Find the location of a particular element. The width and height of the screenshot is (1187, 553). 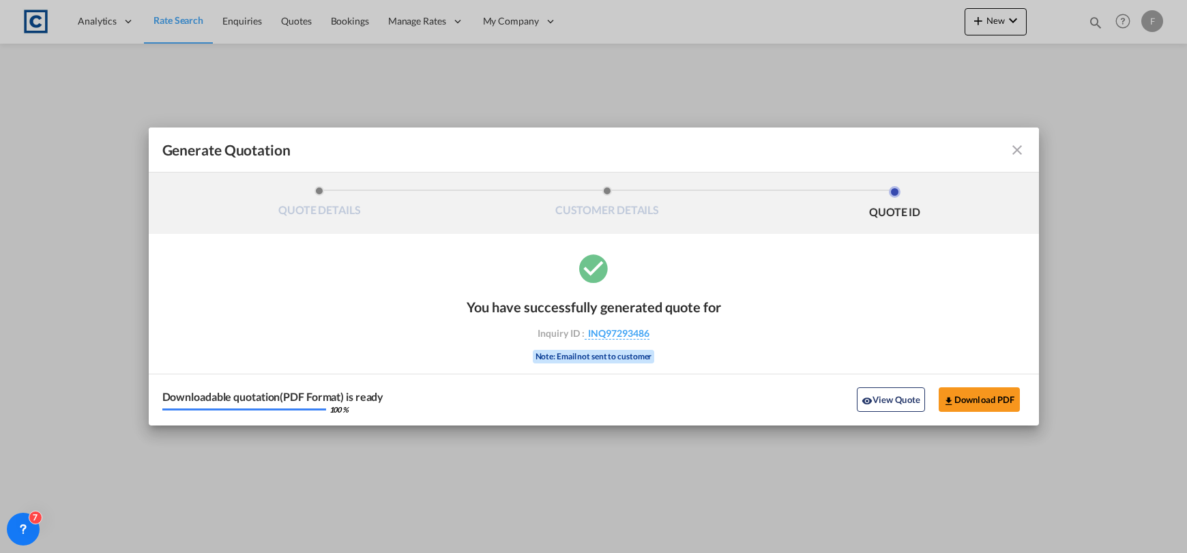

button: Download PDF is located at coordinates (979, 400).